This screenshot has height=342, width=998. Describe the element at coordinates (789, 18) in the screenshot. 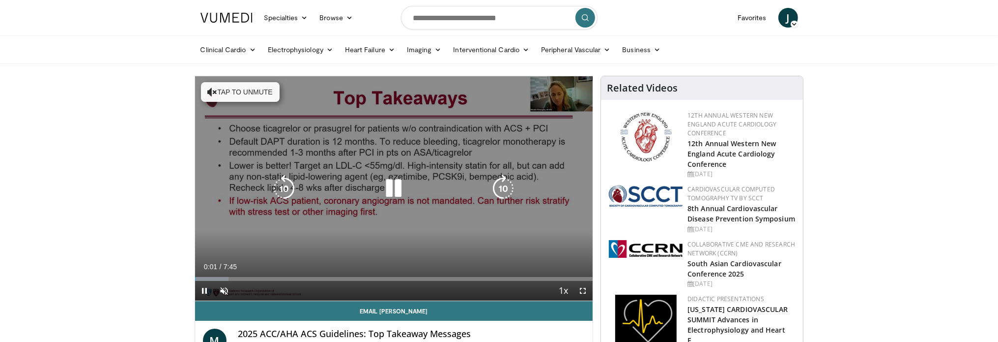

I see `a: J` at that location.